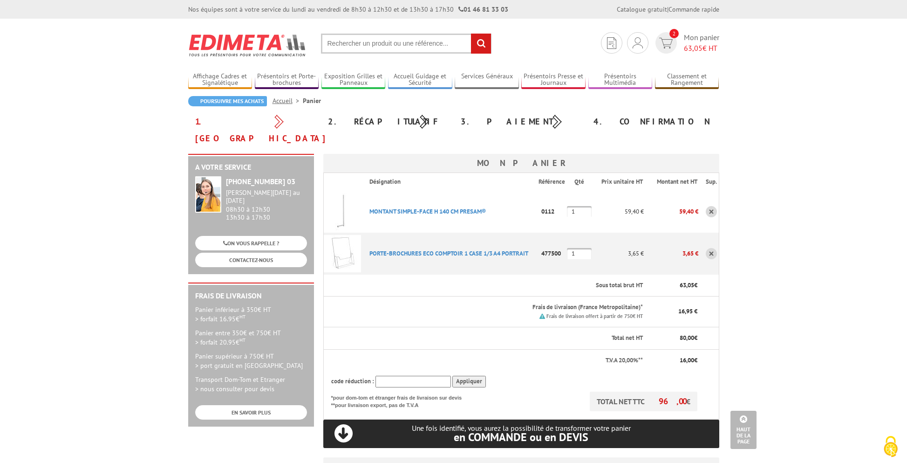  What do you see at coordinates (483, 9) in the screenshot?
I see `strong: 01 46 81 33 03` at bounding box center [483, 9].